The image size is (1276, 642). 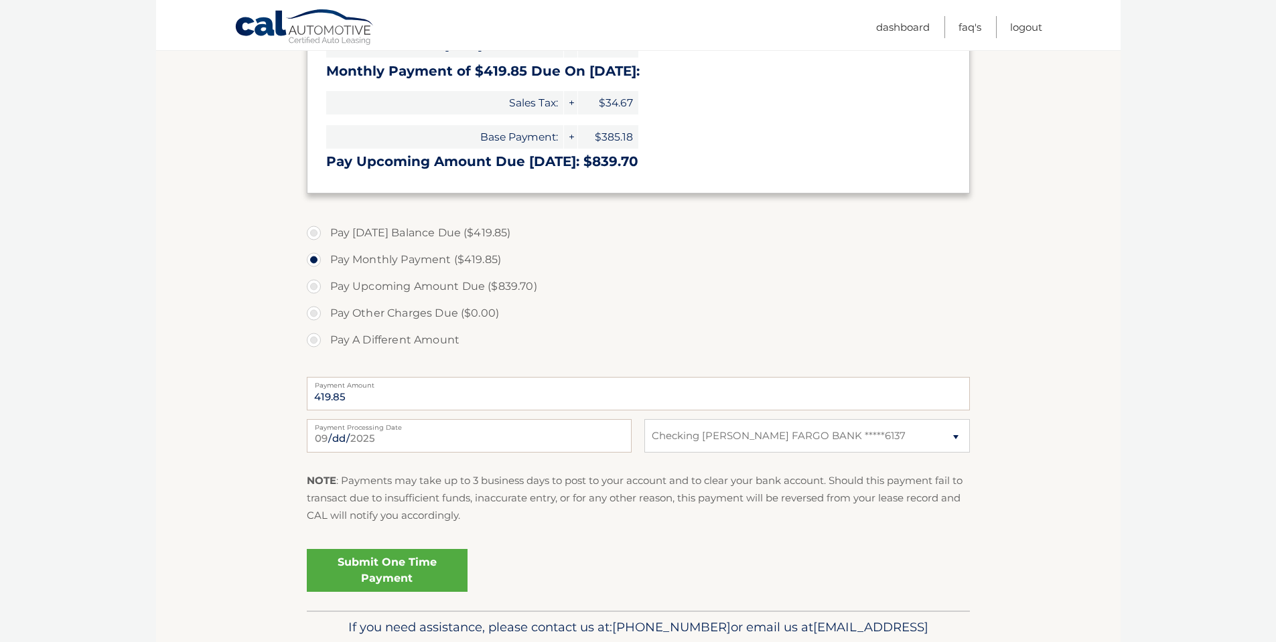 What do you see at coordinates (469, 436) in the screenshot?
I see `input: Payment Date` at bounding box center [469, 436].